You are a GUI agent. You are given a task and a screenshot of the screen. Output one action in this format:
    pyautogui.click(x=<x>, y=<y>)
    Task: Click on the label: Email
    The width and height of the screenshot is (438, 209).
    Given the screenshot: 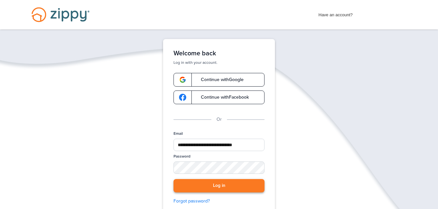 What is the action you would take?
    pyautogui.click(x=178, y=134)
    